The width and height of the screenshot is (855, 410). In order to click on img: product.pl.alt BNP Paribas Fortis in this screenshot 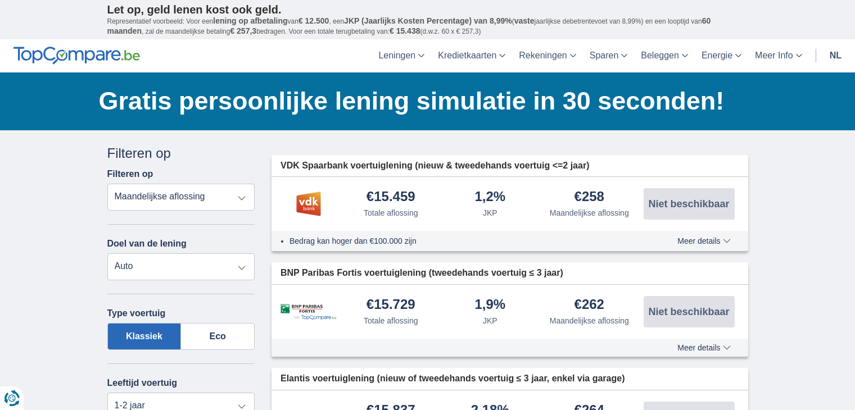, I will do `click(309, 312)`.